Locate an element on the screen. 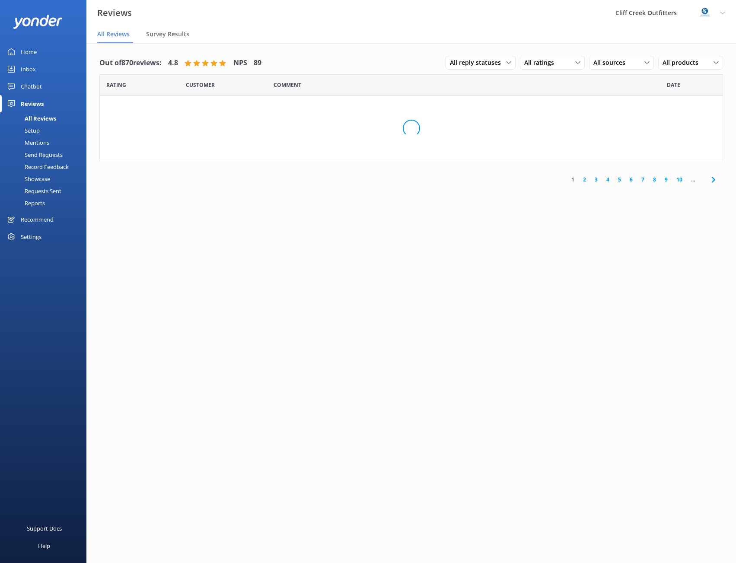 The width and height of the screenshot is (736, 563). div: All Reviews is located at coordinates (31, 118).